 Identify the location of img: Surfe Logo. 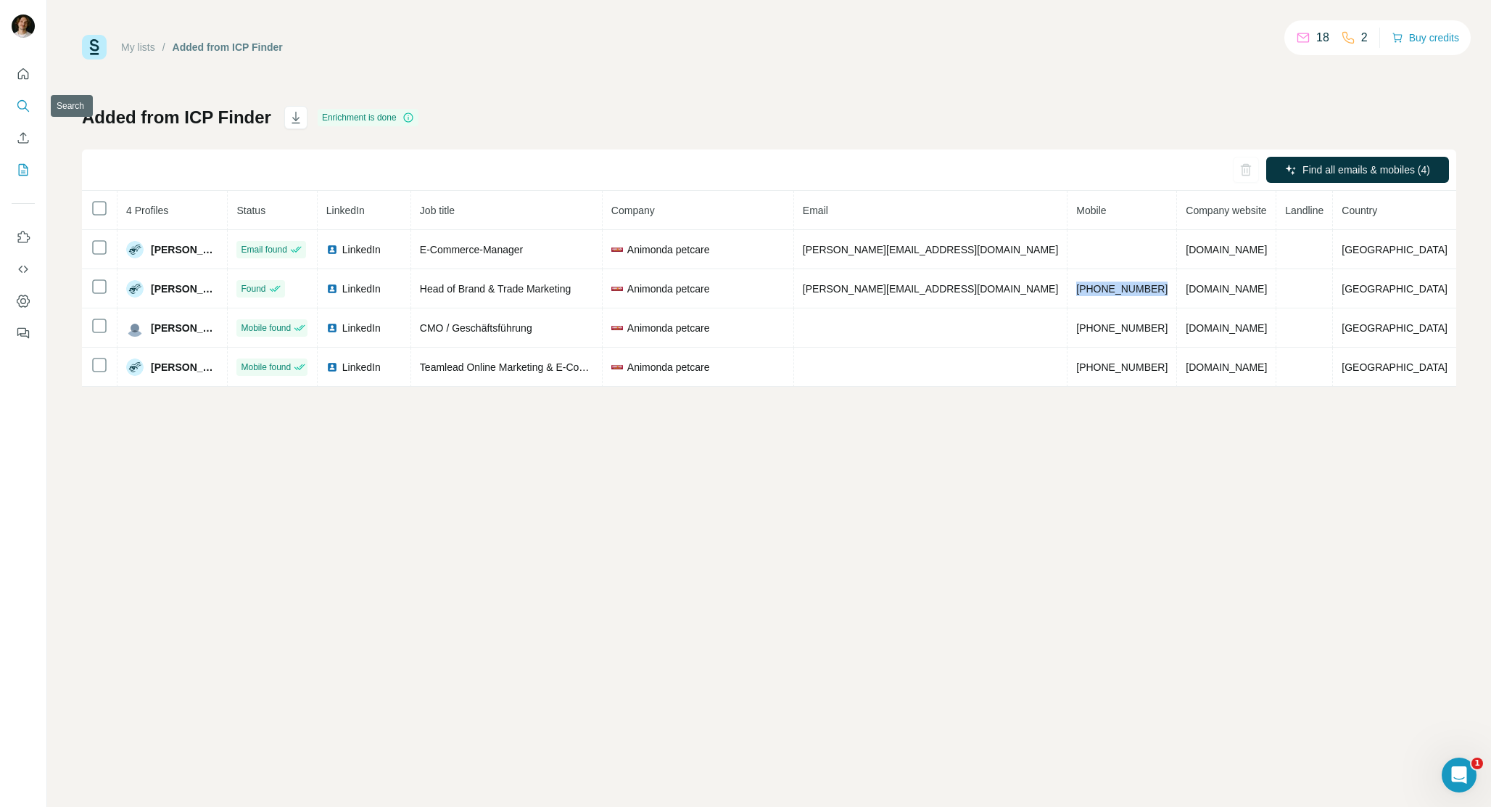
(94, 47).